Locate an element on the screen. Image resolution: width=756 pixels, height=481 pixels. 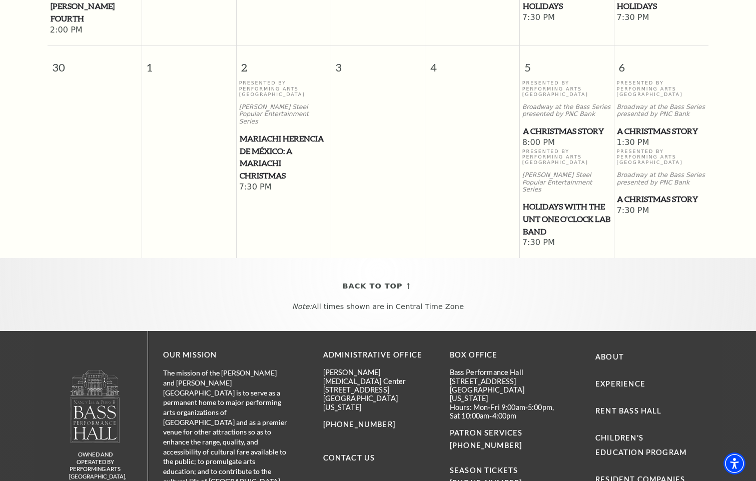
a: About is located at coordinates (610, 357).